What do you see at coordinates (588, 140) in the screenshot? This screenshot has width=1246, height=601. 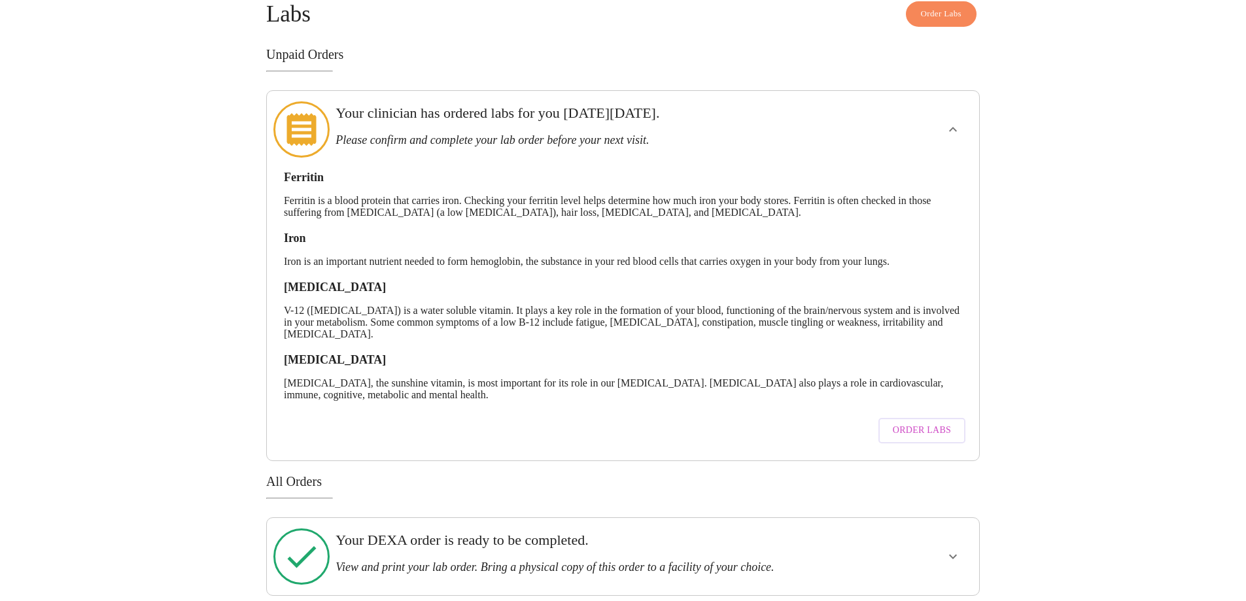 I see `h3: Please confirm and complete your lab order before your next visit.` at bounding box center [588, 140].